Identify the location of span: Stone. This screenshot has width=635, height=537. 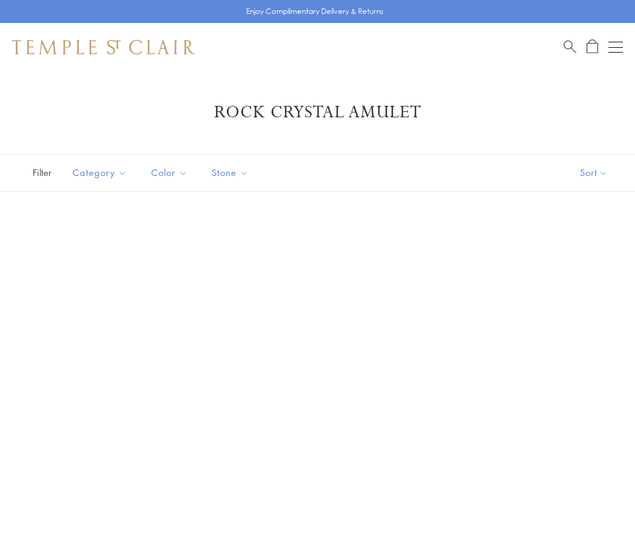
(231, 172).